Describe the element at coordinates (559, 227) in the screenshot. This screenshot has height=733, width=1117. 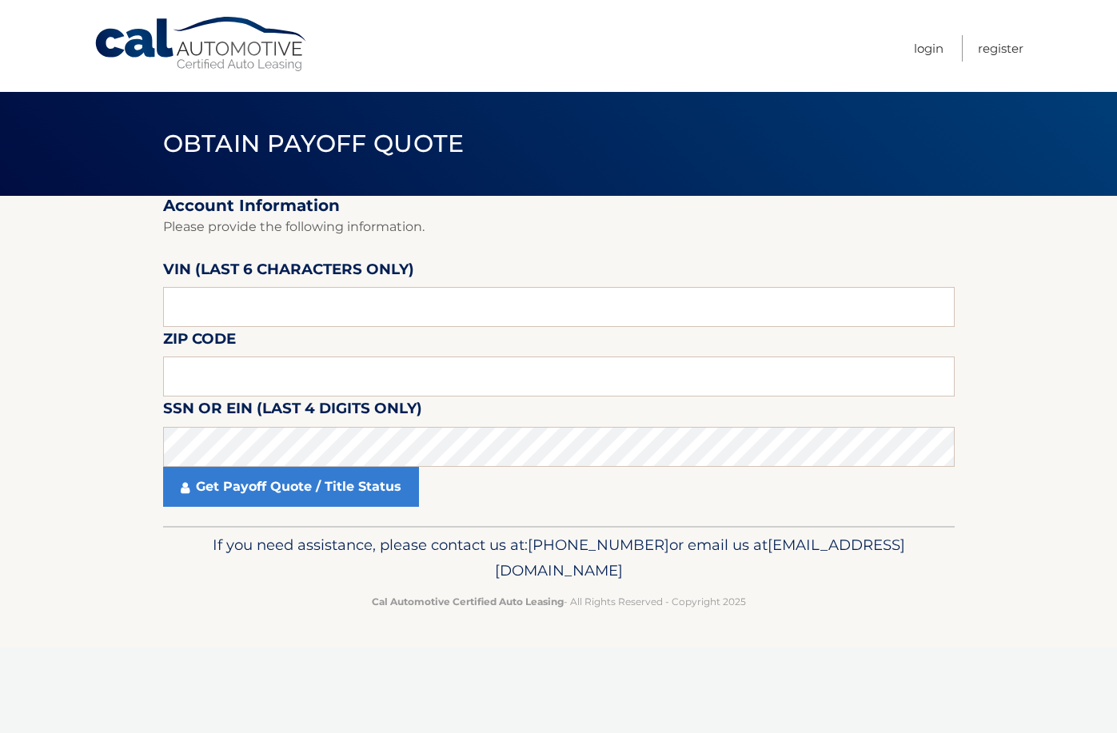
I see `p: Please provide the following information.` at that location.